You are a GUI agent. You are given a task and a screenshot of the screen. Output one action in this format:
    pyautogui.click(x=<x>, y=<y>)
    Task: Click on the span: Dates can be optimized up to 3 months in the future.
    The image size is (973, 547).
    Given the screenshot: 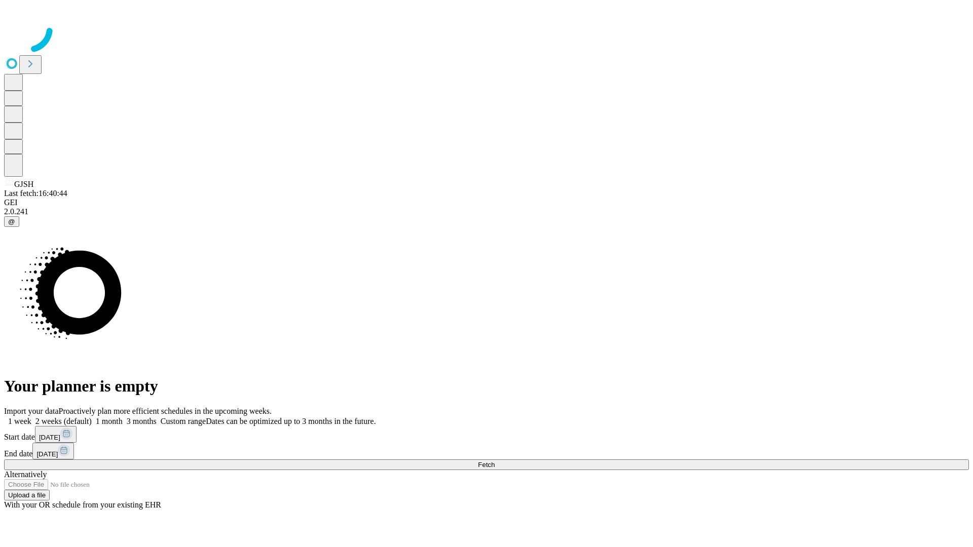 What is the action you would take?
    pyautogui.click(x=290, y=421)
    